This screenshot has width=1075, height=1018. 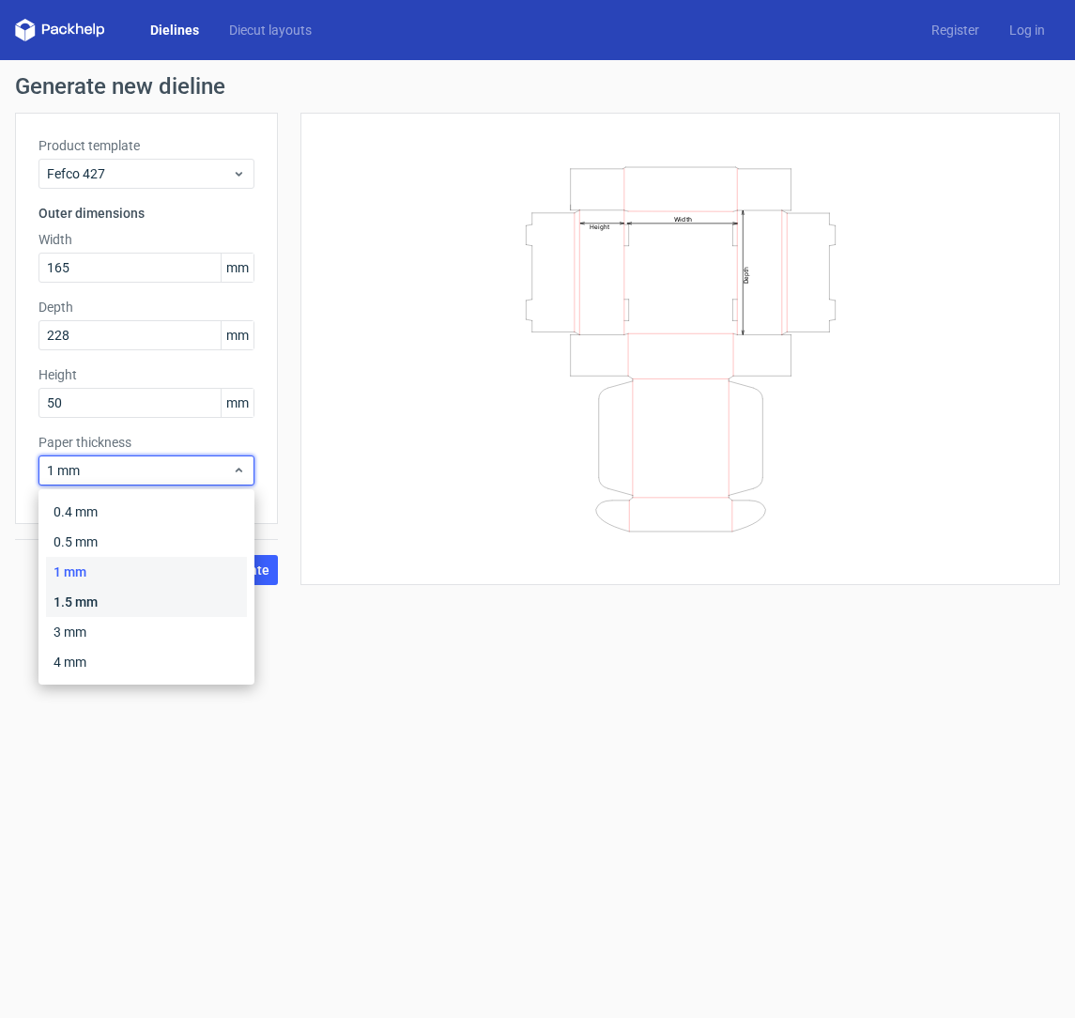 What do you see at coordinates (599, 226) in the screenshot?
I see `text: Height` at bounding box center [599, 226].